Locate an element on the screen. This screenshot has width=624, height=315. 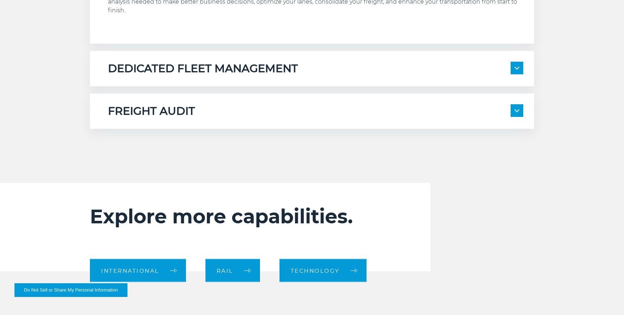
span: Rail is located at coordinates (225, 270).